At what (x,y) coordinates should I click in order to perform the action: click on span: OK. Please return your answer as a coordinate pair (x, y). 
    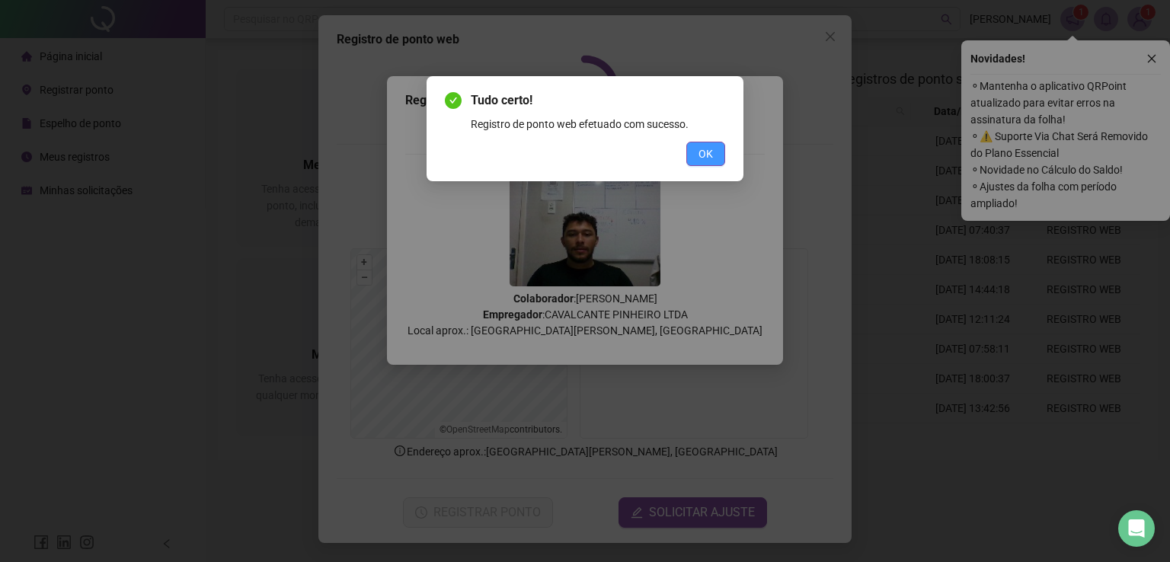
    Looking at the image, I should click on (705, 154).